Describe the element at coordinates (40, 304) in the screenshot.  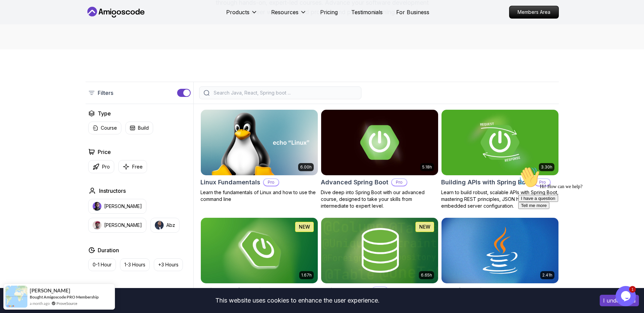
I see `span: a month ago` at that location.